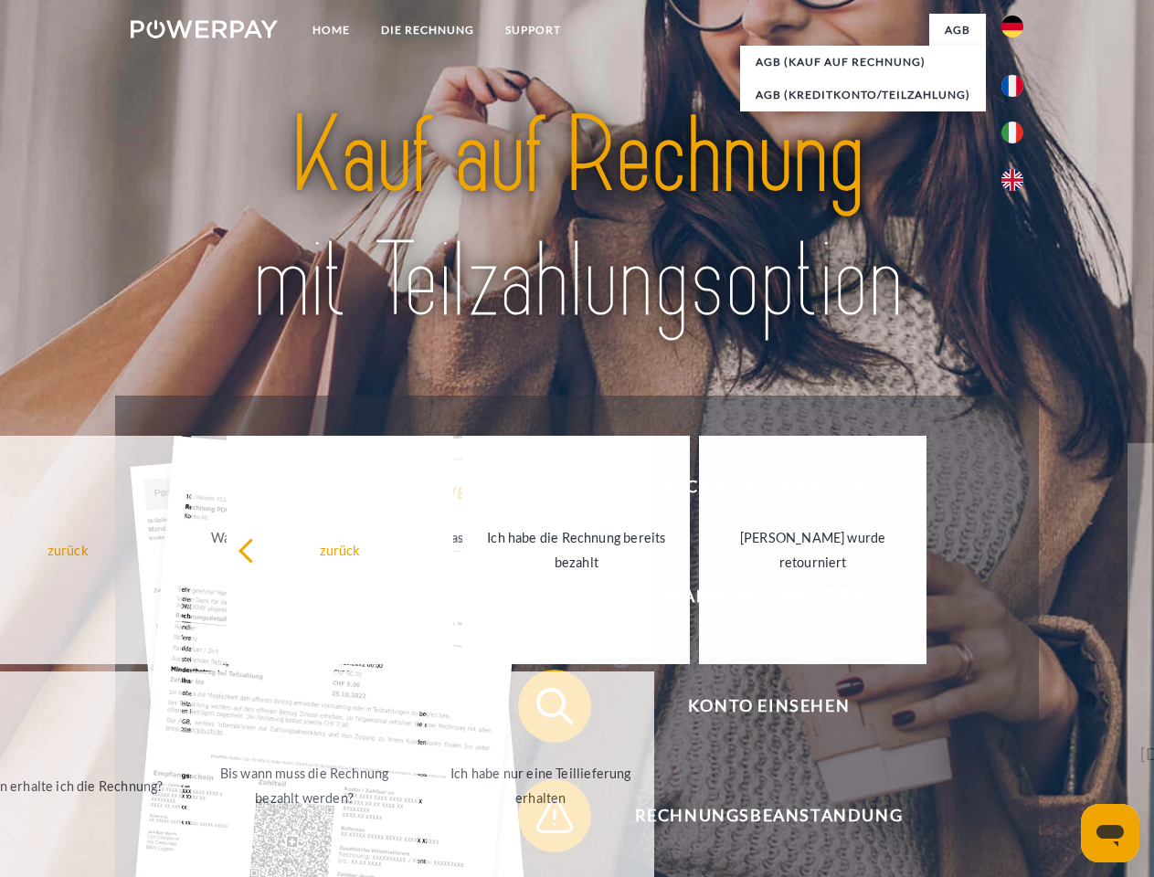 The height and width of the screenshot is (877, 1154). I want to click on img: logo-powerpay-white.svg, so click(204, 29).